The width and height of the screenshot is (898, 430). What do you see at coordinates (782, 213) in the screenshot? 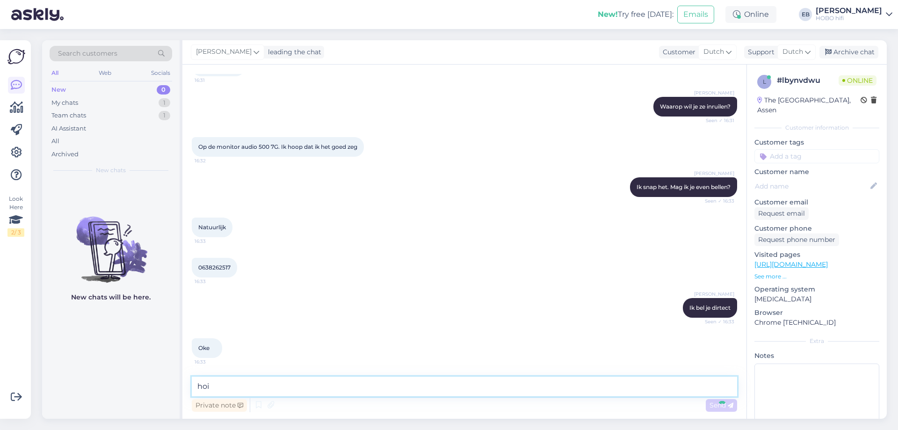
I see `div: Request email` at bounding box center [782, 213].